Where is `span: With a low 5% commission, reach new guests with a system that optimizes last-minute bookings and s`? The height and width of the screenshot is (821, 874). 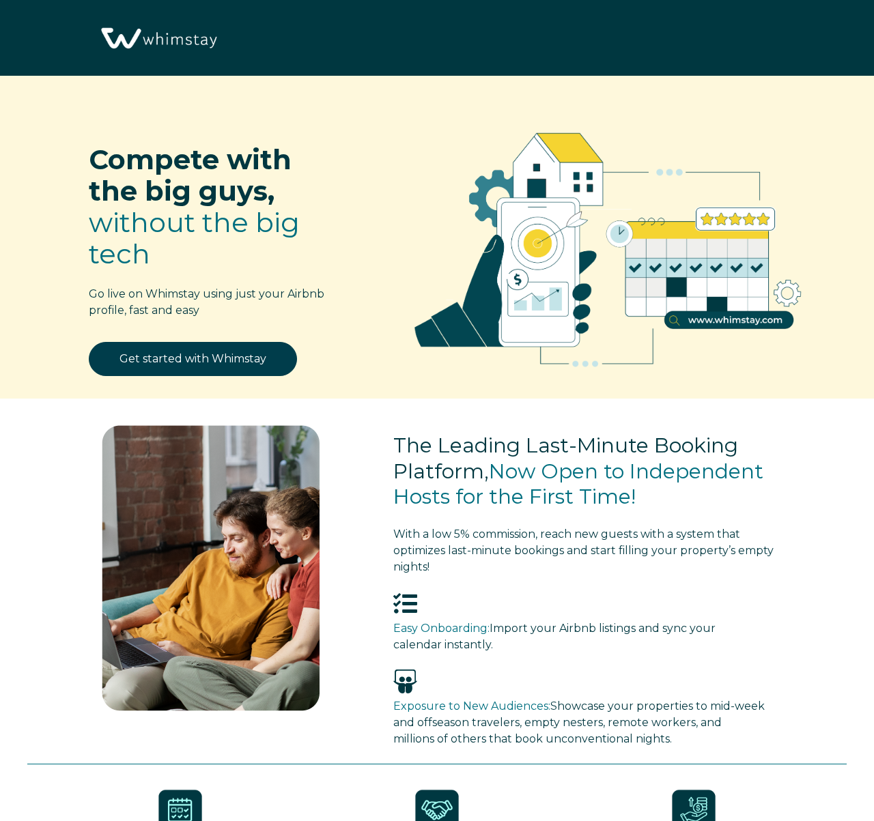
span: With a low 5% commission, reach new guests with a system that optimizes last-minute bookings and s is located at coordinates (567, 542).